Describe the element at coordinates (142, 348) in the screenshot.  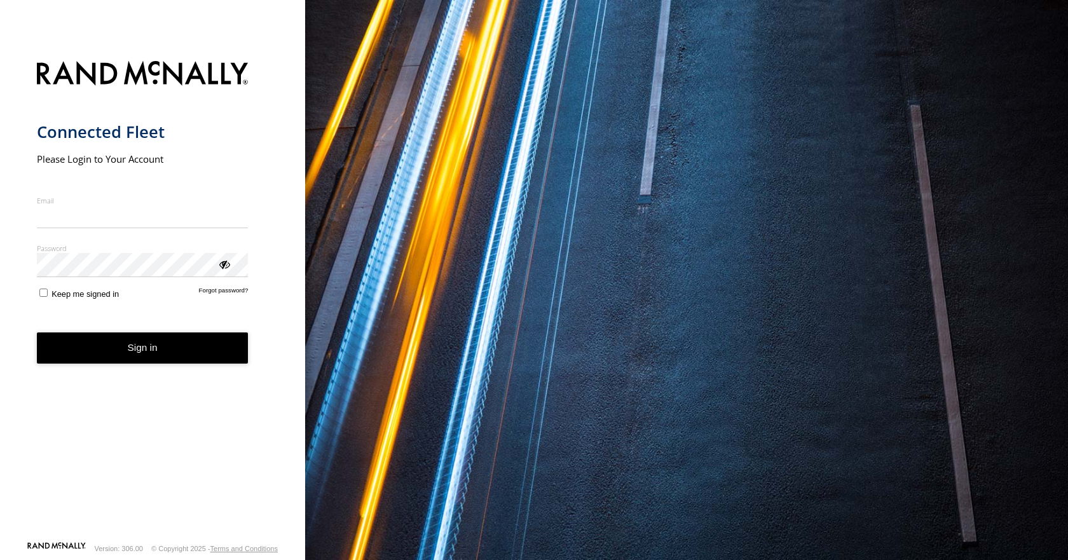
I see `button: Sign in` at that location.